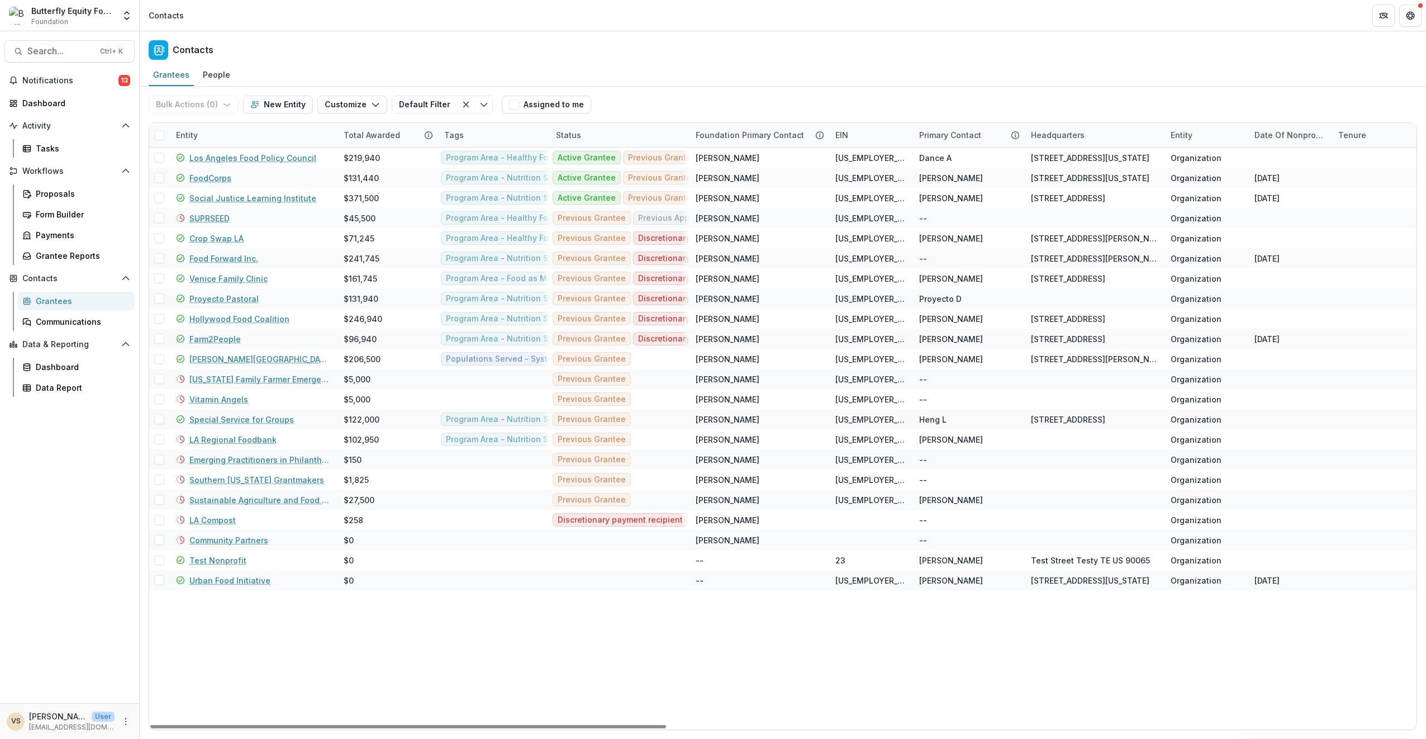 This screenshot has height=739, width=1426. Describe the element at coordinates (357, 399) in the screenshot. I see `div: $5,000` at that location.